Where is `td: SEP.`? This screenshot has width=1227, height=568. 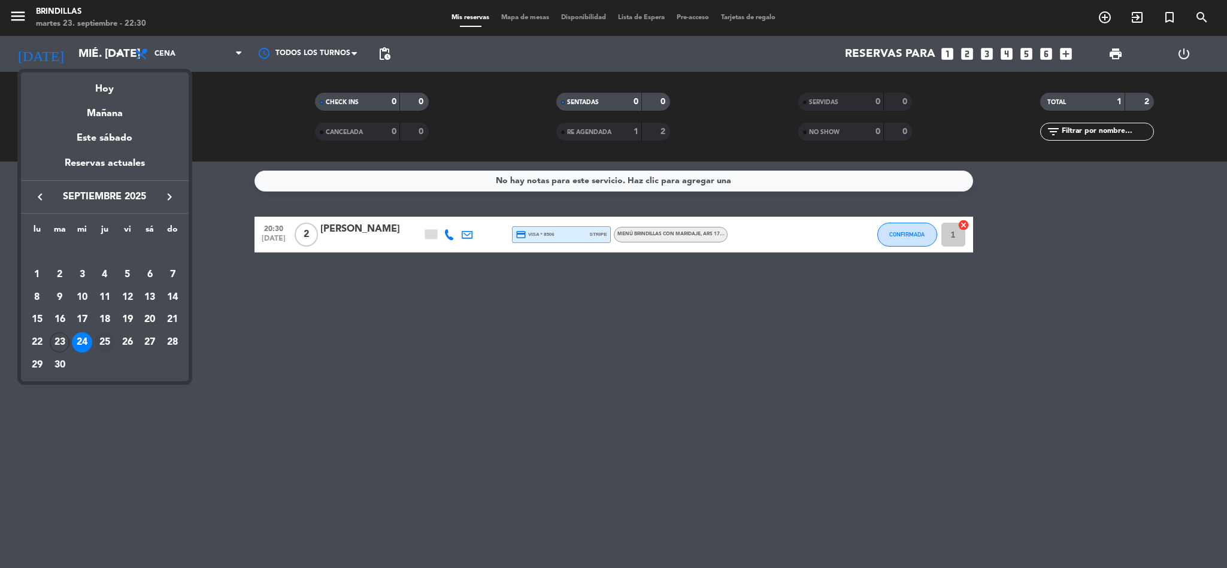
td: SEP. is located at coordinates (105, 253).